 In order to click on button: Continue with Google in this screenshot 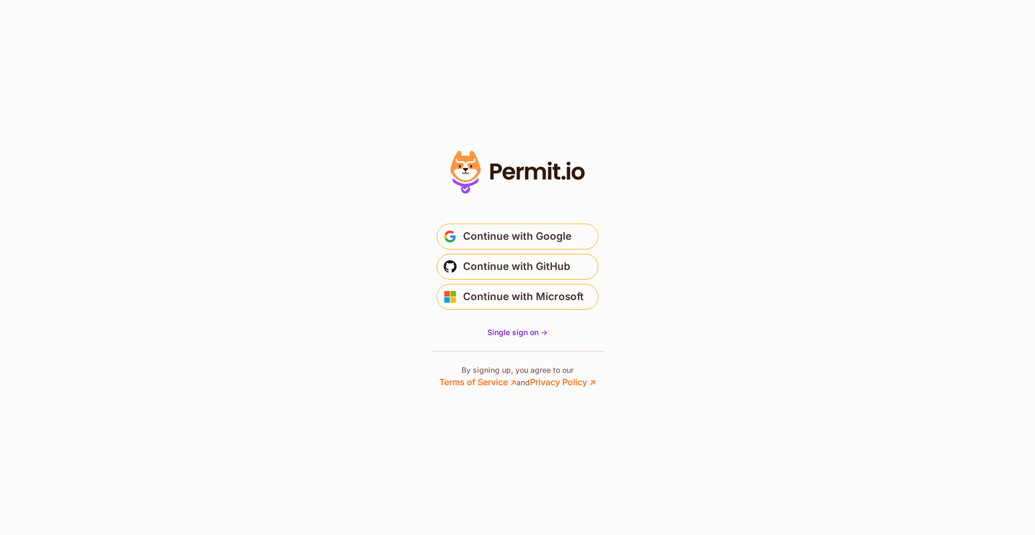, I will do `click(517, 237)`.